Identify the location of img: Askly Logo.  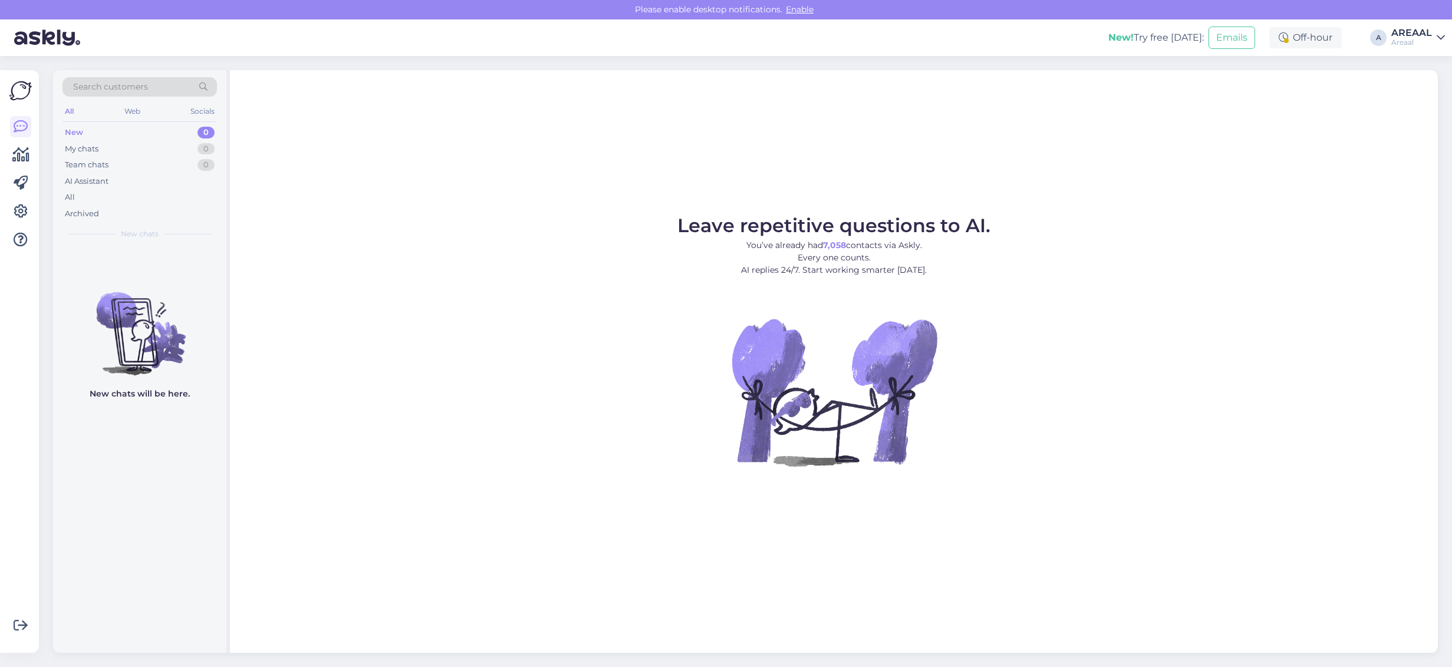
(21, 91).